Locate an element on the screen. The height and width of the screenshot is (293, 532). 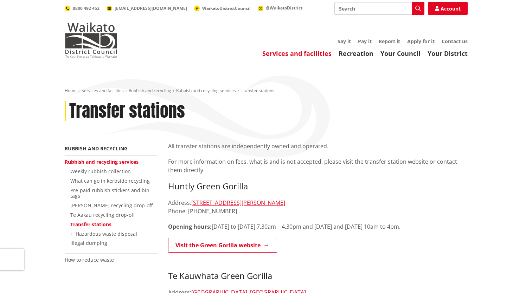
a: Visit the Green Gorilla website is located at coordinates (222, 245).